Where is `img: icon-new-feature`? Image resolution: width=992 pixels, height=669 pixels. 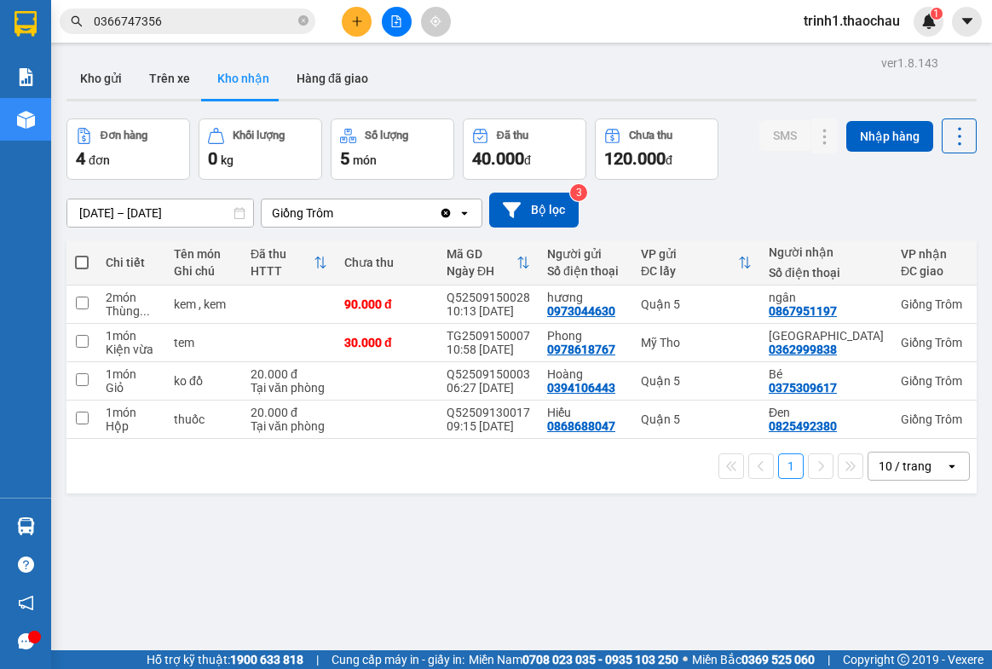
img: icon-new-feature is located at coordinates (929, 21).